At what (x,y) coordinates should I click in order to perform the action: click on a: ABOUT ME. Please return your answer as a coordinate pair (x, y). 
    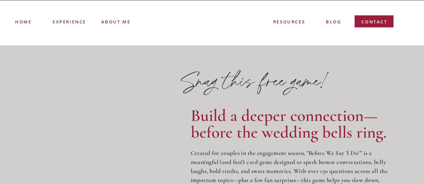
    Looking at the image, I should click on (116, 21).